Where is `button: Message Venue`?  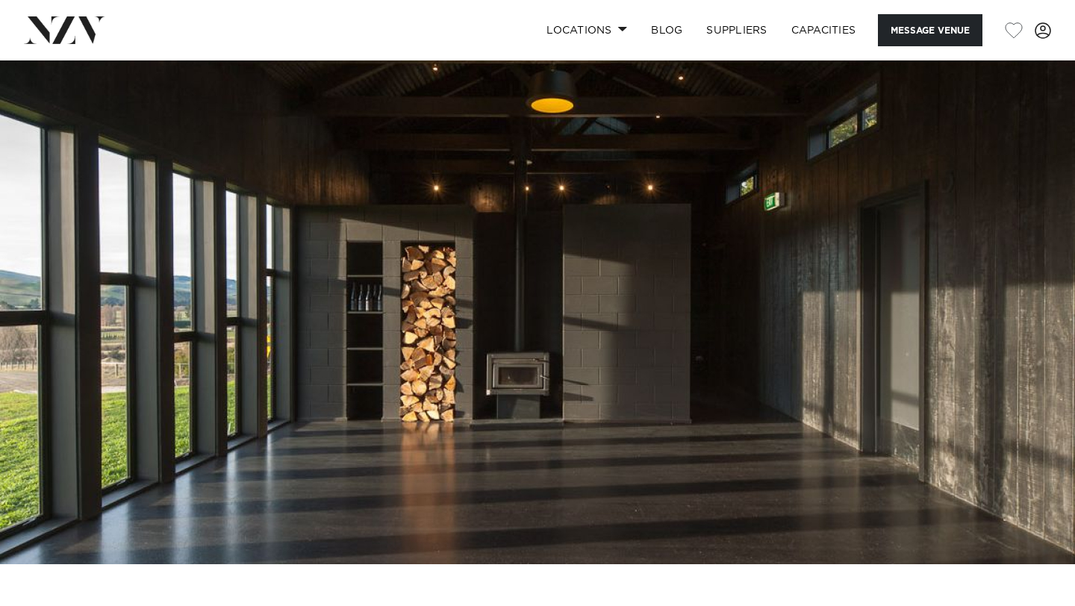 button: Message Venue is located at coordinates (930, 30).